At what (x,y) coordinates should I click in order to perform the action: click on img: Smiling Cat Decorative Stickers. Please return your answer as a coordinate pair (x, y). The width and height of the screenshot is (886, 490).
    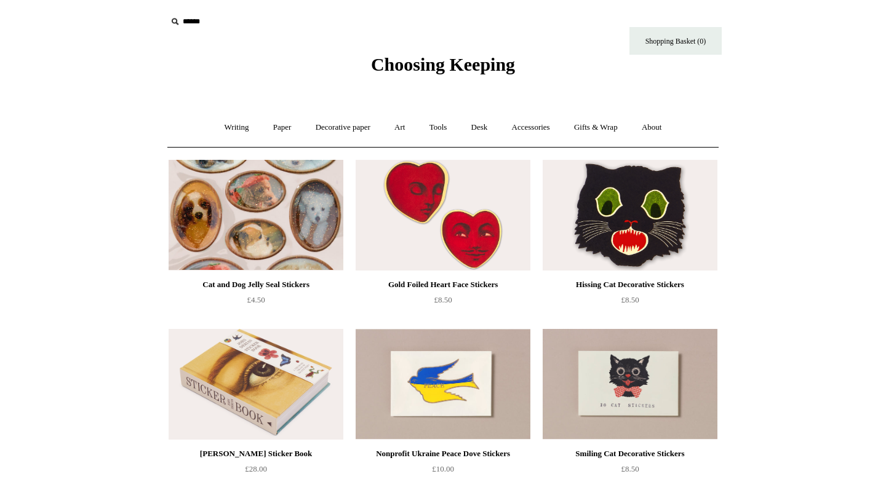
    Looking at the image, I should click on (630, 384).